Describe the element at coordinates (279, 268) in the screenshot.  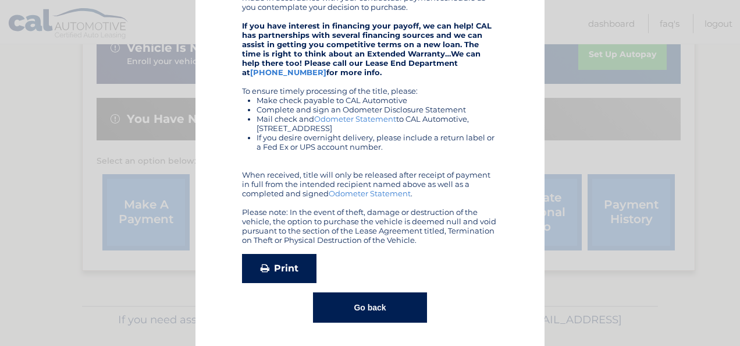
I see `a: Print` at that location.